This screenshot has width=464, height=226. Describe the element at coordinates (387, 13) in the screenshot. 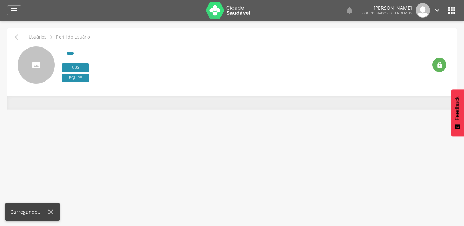

I see `span: Coordenador de Endemias` at that location.